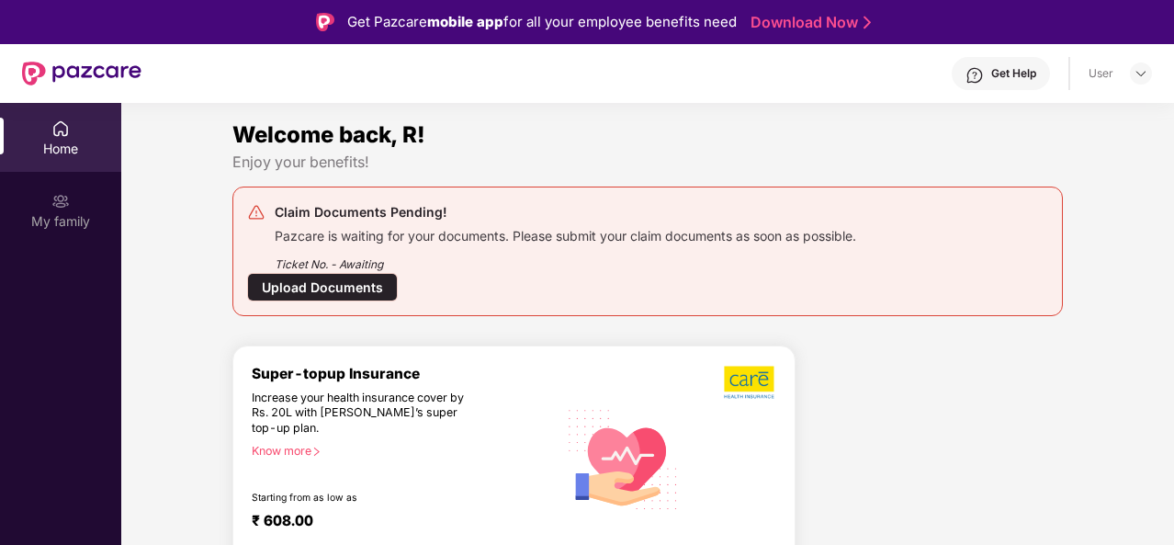 This screenshot has width=1174, height=545. I want to click on span: right, so click(316, 451).